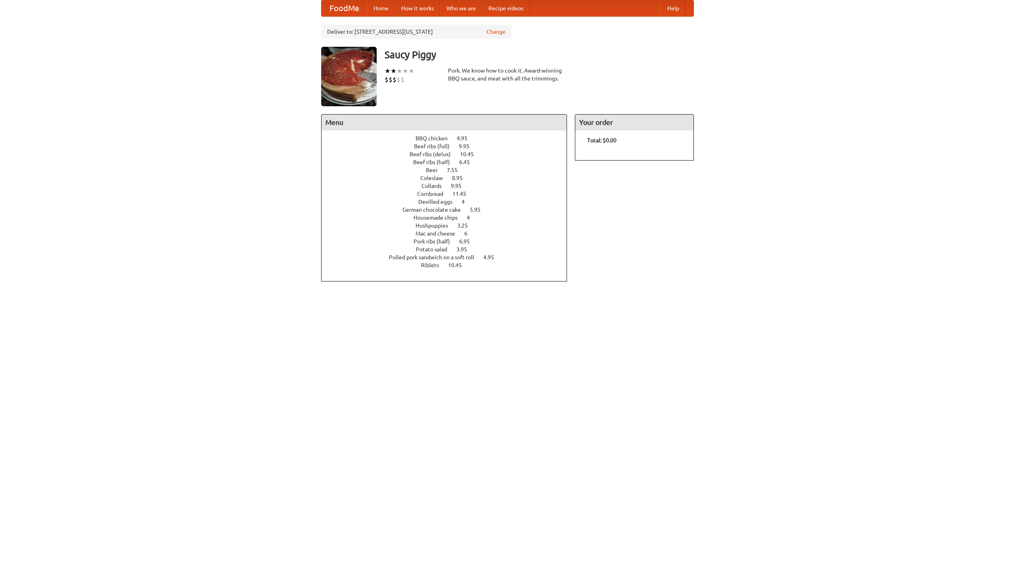 This screenshot has width=1015, height=561. Describe the element at coordinates (435, 186) in the screenshot. I see `span: Collards` at that location.